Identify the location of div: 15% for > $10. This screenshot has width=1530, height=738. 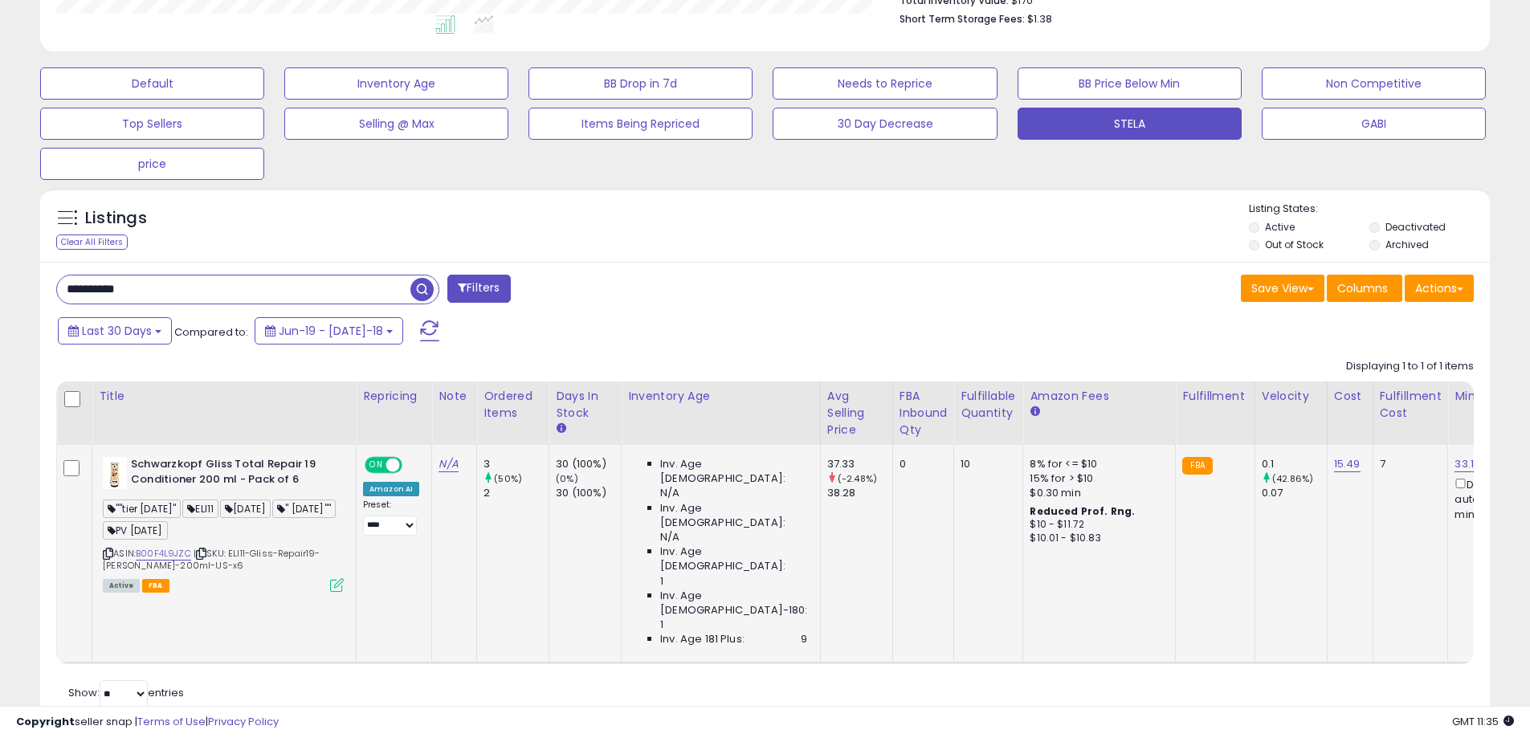
(1097, 479).